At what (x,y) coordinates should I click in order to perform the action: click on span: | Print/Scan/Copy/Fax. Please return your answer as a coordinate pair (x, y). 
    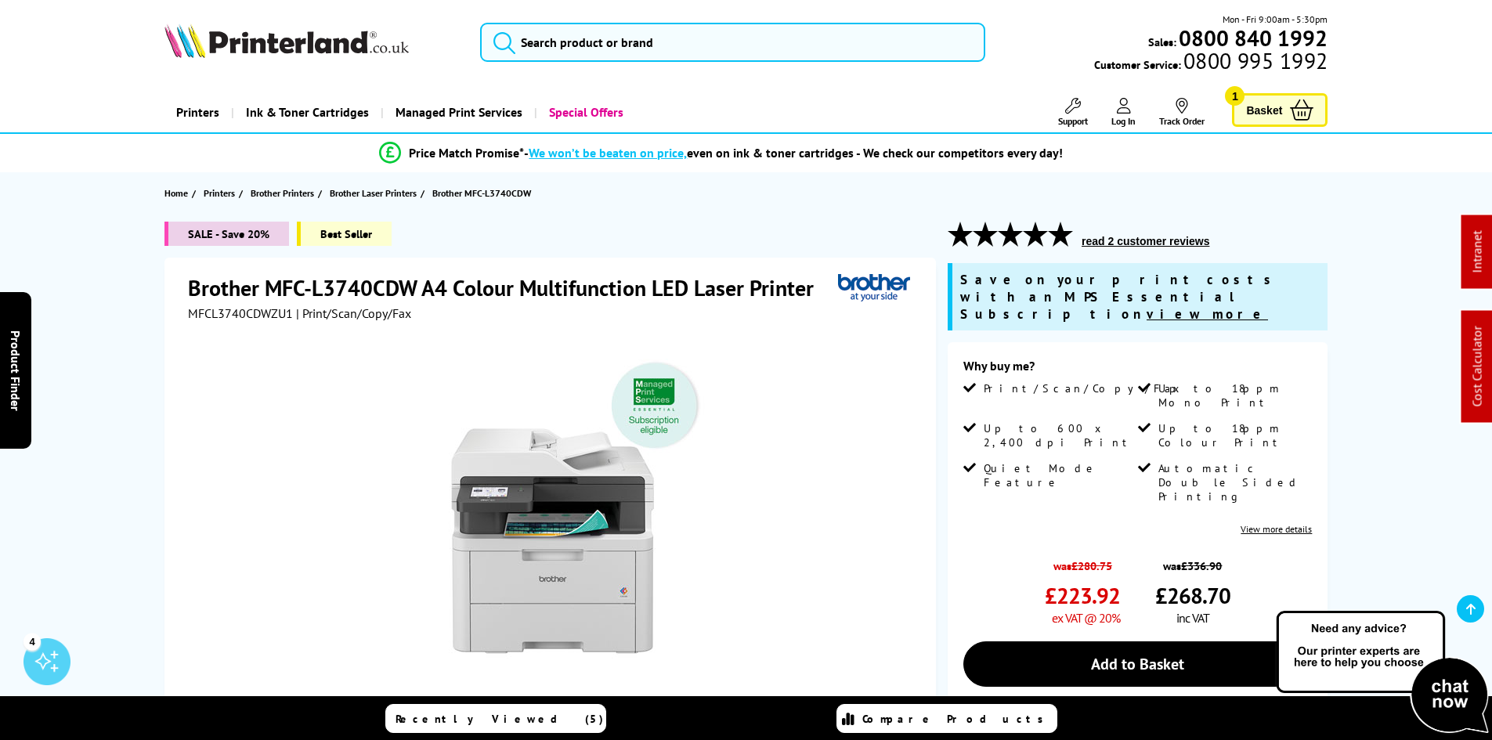
    Looking at the image, I should click on (353, 313).